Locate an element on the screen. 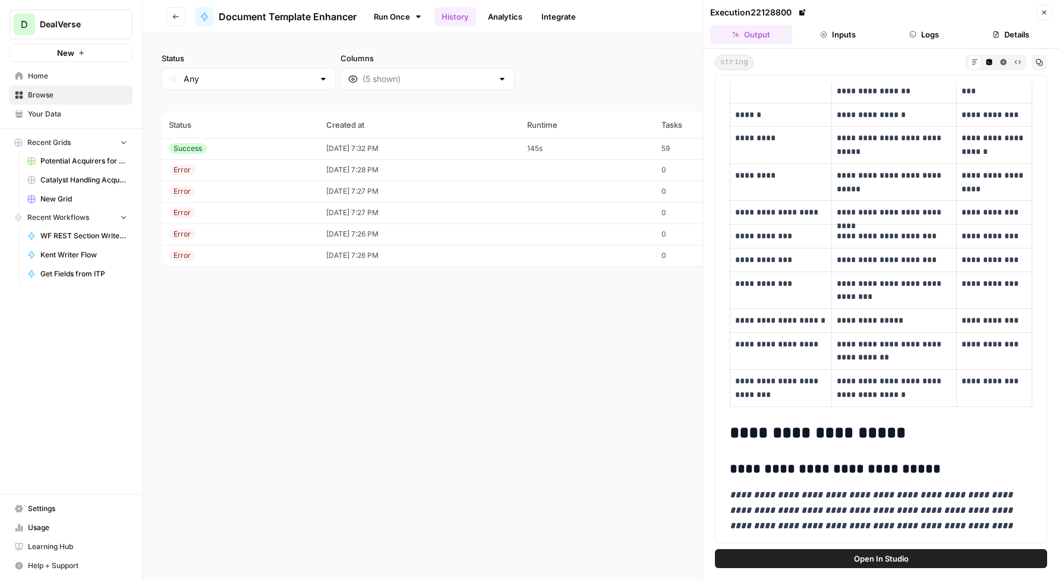 This screenshot has width=1059, height=580. a: Settings is located at coordinates (71, 509).